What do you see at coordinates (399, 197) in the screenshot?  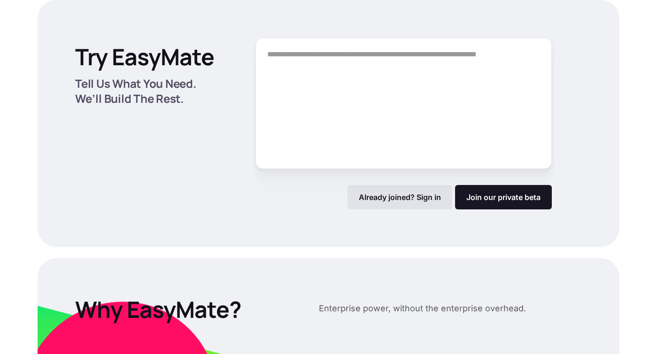 I see `p: Already joined? Sign in` at bounding box center [399, 197].